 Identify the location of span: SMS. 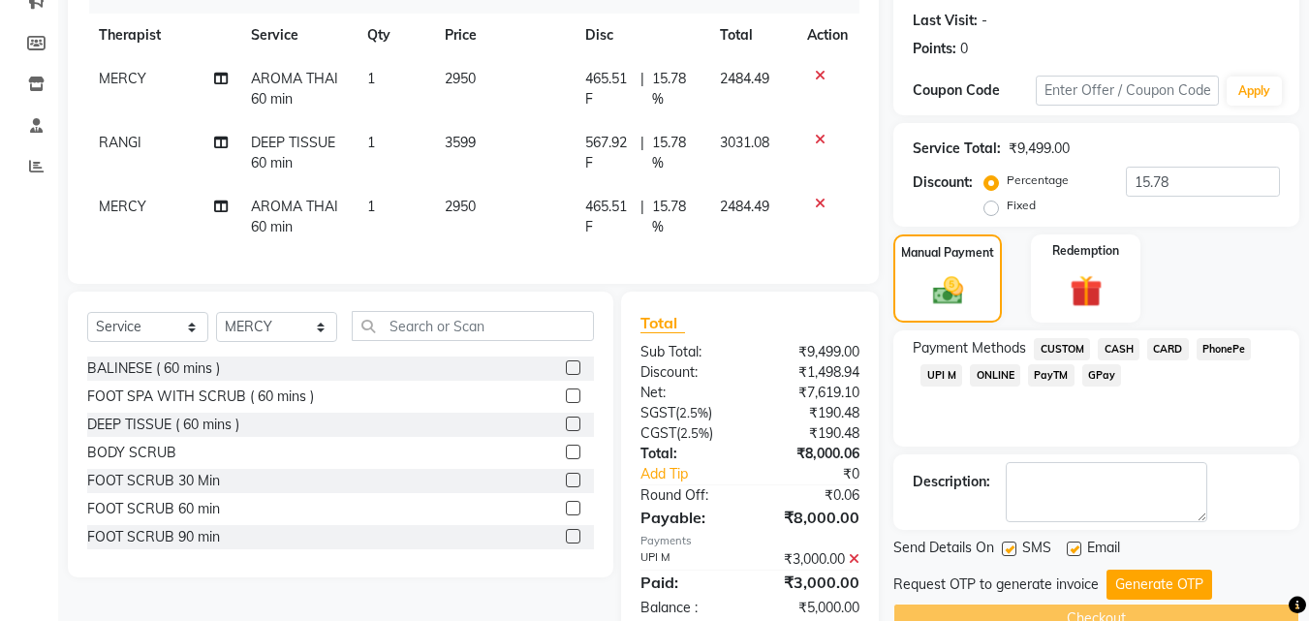
(1037, 549).